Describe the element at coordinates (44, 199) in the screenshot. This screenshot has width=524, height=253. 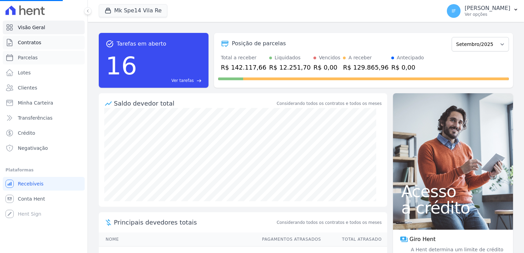
I see `a: Conta Hent` at that location.